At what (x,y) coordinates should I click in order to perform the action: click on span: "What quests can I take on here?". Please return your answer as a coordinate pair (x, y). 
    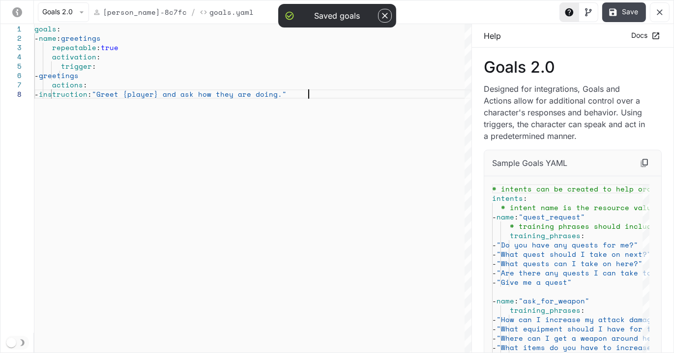
    Looking at the image, I should click on (569, 263).